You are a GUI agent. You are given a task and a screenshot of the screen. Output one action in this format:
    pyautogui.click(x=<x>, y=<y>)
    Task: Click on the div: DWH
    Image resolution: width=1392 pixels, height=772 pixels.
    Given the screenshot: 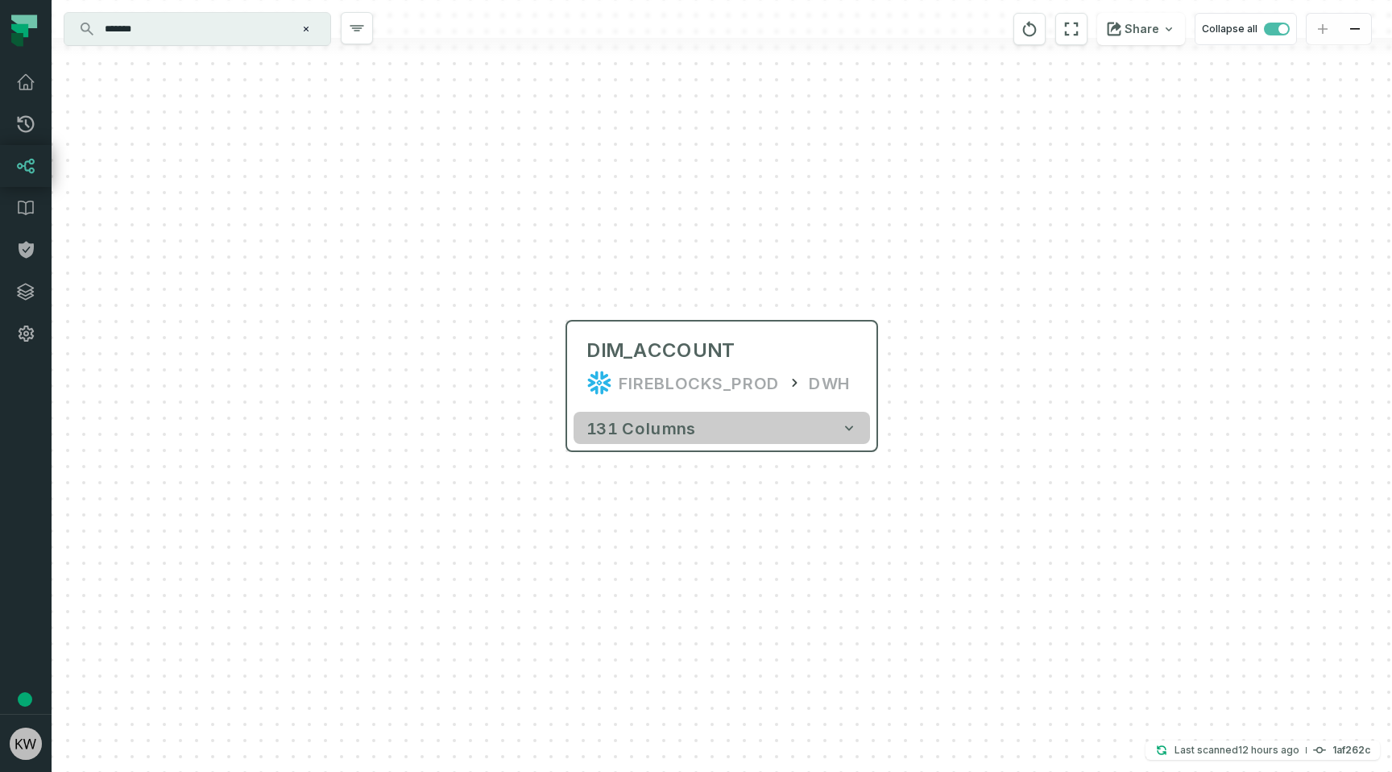 What is the action you would take?
    pyautogui.click(x=830, y=383)
    